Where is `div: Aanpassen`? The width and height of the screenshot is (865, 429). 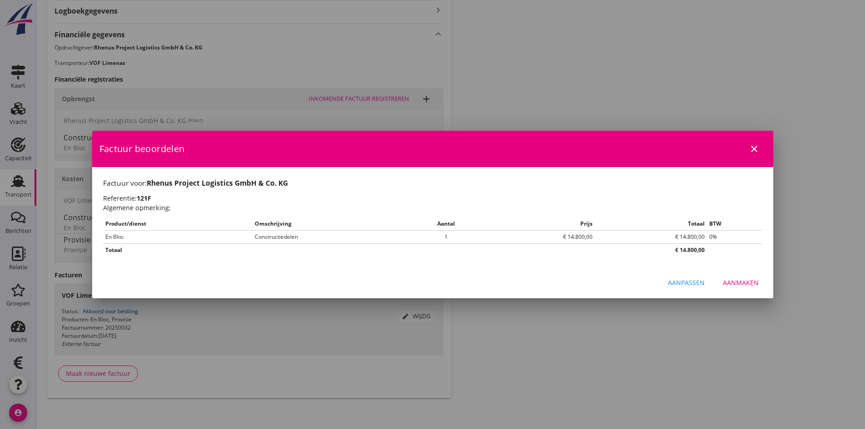 div: Aanpassen is located at coordinates (686, 282).